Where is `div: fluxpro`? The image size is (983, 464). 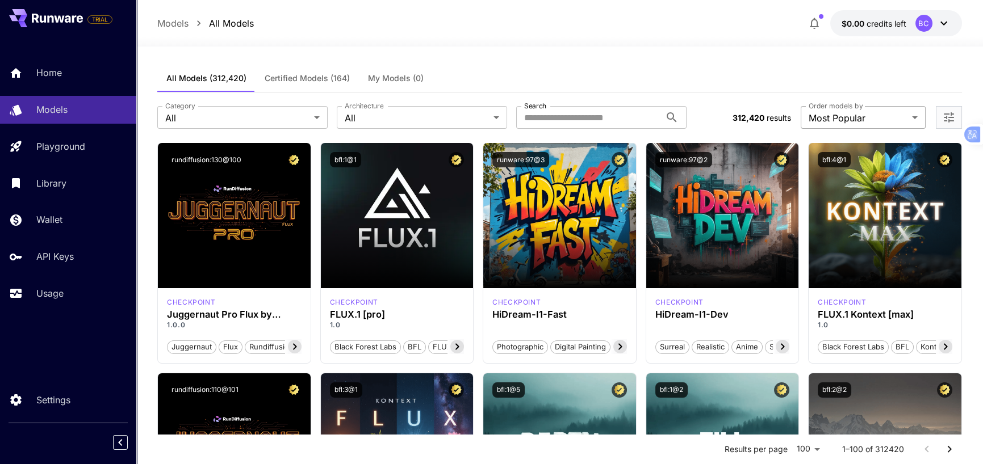 div: fluxpro is located at coordinates (354, 303).